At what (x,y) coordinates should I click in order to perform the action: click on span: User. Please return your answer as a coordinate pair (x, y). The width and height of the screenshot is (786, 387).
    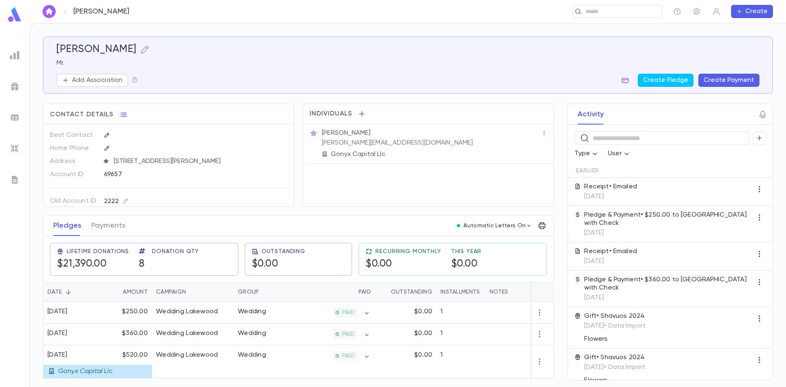
    Looking at the image, I should click on (615, 154).